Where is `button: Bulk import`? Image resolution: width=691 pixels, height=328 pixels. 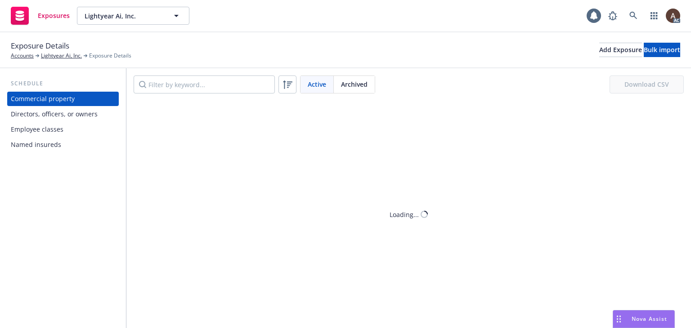 button: Bulk import is located at coordinates (662, 50).